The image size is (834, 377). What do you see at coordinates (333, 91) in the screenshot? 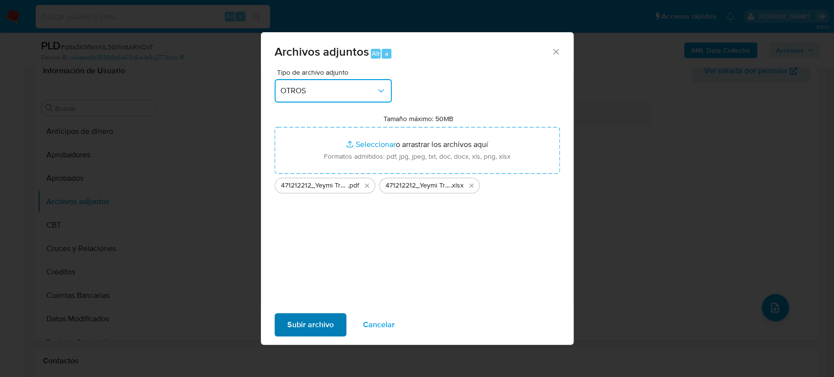
I see `button: OTROS` at bounding box center [333, 91].